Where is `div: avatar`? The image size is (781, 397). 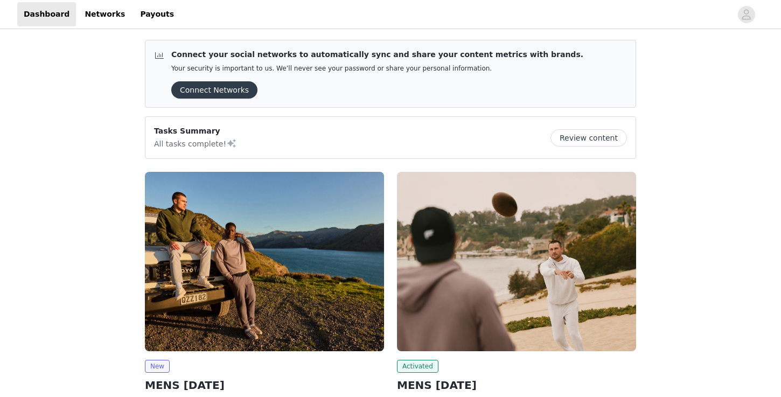 div: avatar is located at coordinates (746, 15).